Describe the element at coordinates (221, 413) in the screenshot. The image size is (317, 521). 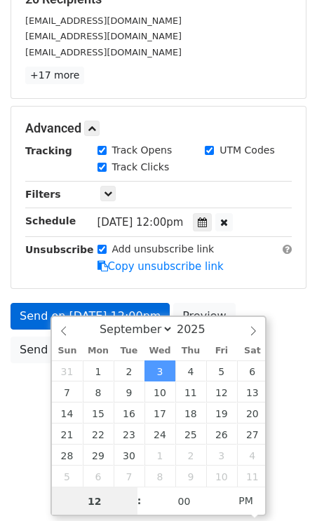
I see `span: September 19, 2025` at that location.